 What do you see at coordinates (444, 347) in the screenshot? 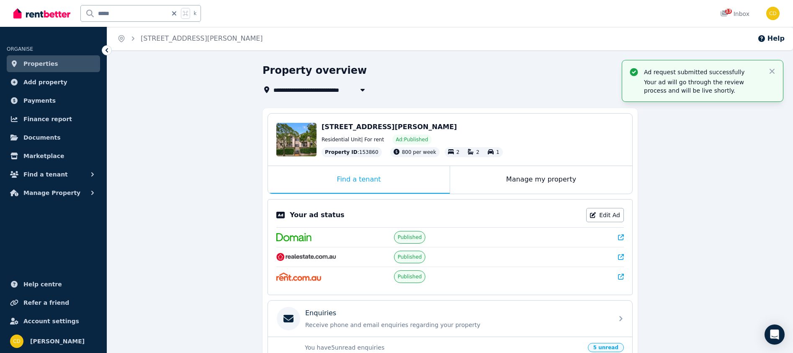
I see `p: You have 5 unread enquiries` at bounding box center [444, 347].